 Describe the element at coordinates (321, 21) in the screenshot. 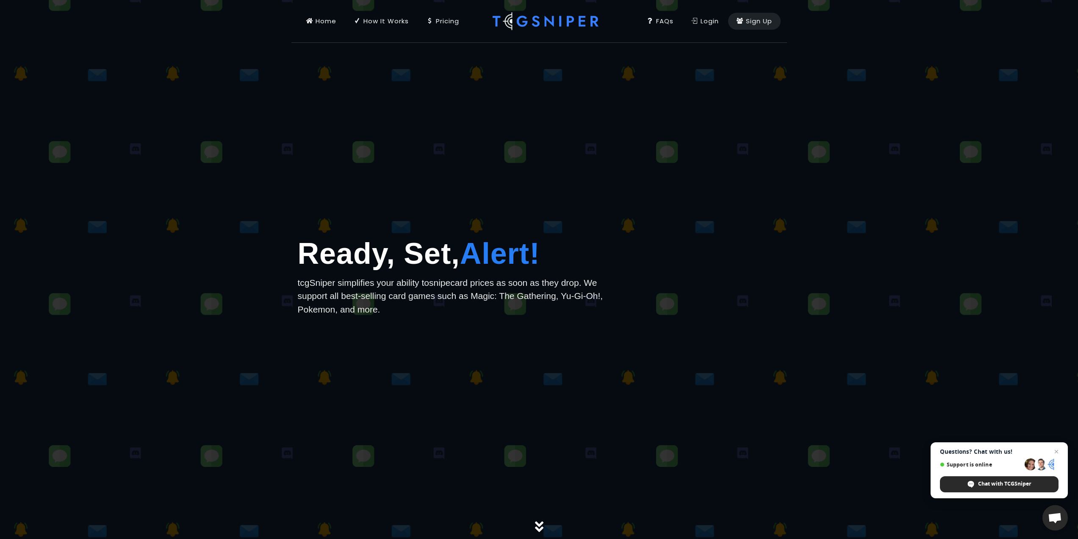

I see `div: Home` at that location.